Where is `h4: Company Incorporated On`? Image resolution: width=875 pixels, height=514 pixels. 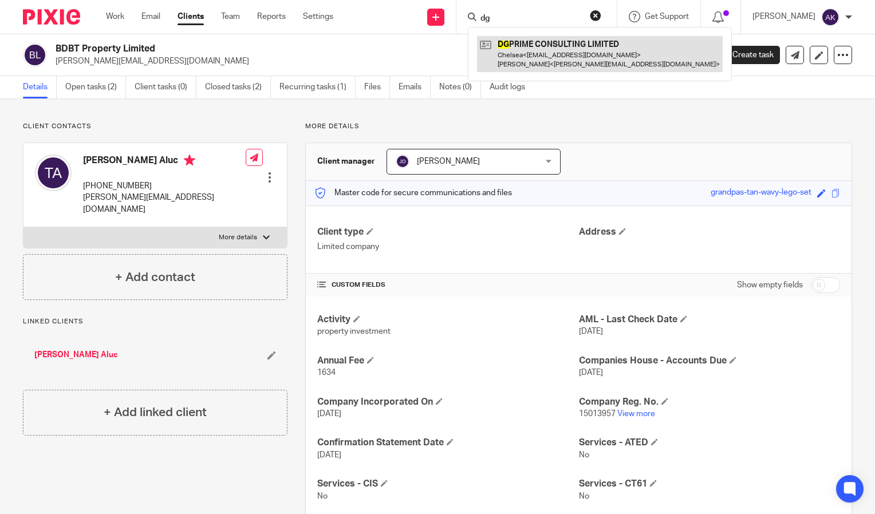 h4: Company Incorporated On is located at coordinates (448, 402).